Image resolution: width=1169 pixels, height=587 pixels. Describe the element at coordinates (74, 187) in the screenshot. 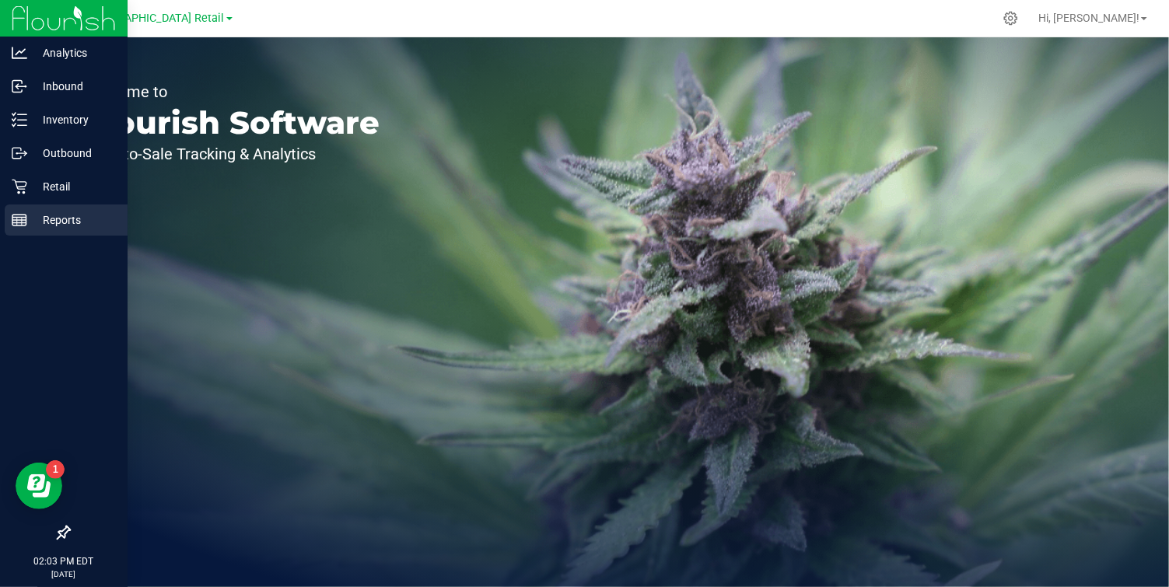

I see `p: Retail` at that location.